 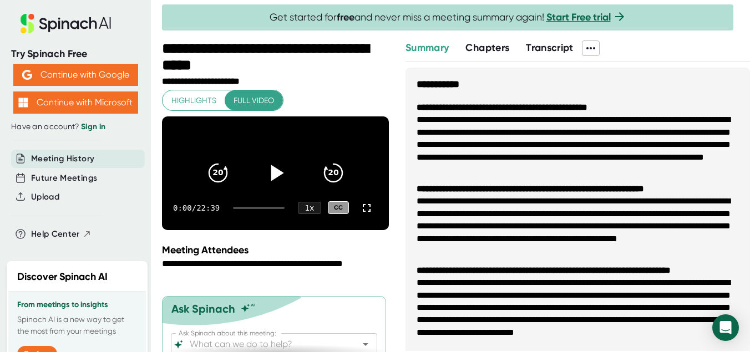 I want to click on div: 0:00 / 22:39, so click(x=196, y=208).